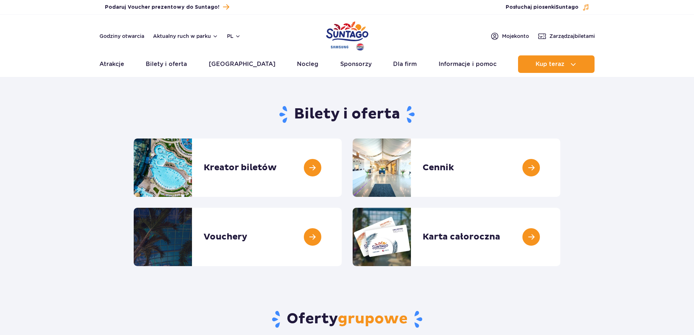  Describe the element at coordinates (307, 64) in the screenshot. I see `a: Nocleg` at that location.